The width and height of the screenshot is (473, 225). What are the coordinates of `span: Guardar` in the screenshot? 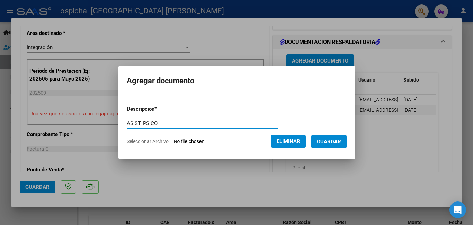 It's located at (329, 142).